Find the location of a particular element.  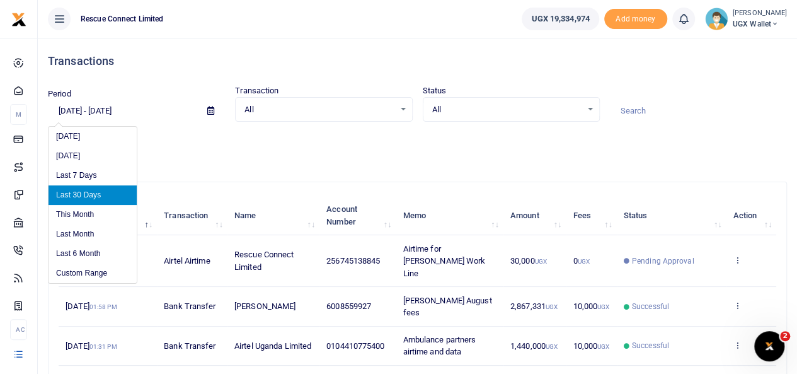

span: 2,867,331 is located at coordinates (534, 306).